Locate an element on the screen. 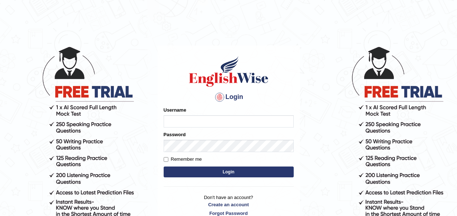 The width and height of the screenshot is (457, 216). label: Username is located at coordinates (175, 110).